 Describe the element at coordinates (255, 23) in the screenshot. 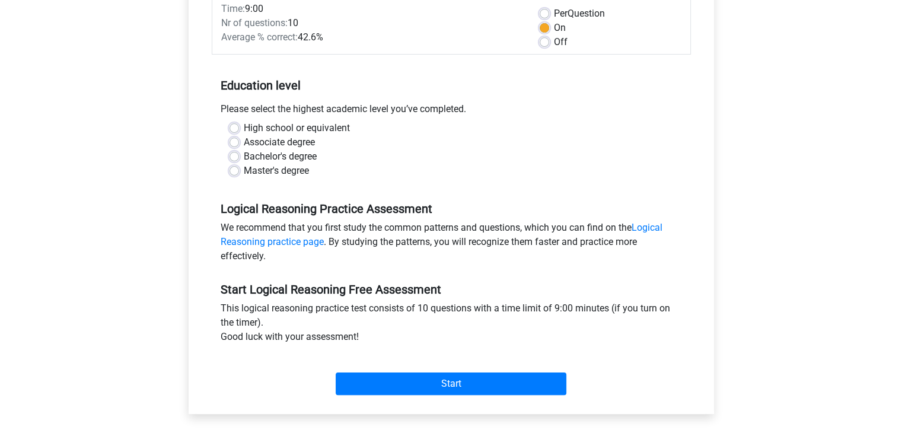

I see `span: Nr of questions:` at that location.